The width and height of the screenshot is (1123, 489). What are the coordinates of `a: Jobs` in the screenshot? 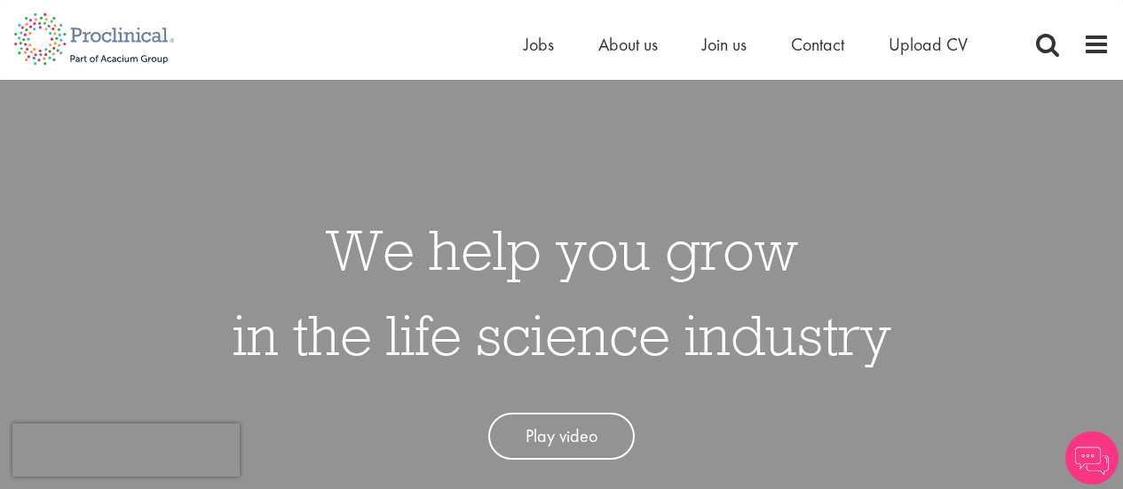 It's located at (539, 44).